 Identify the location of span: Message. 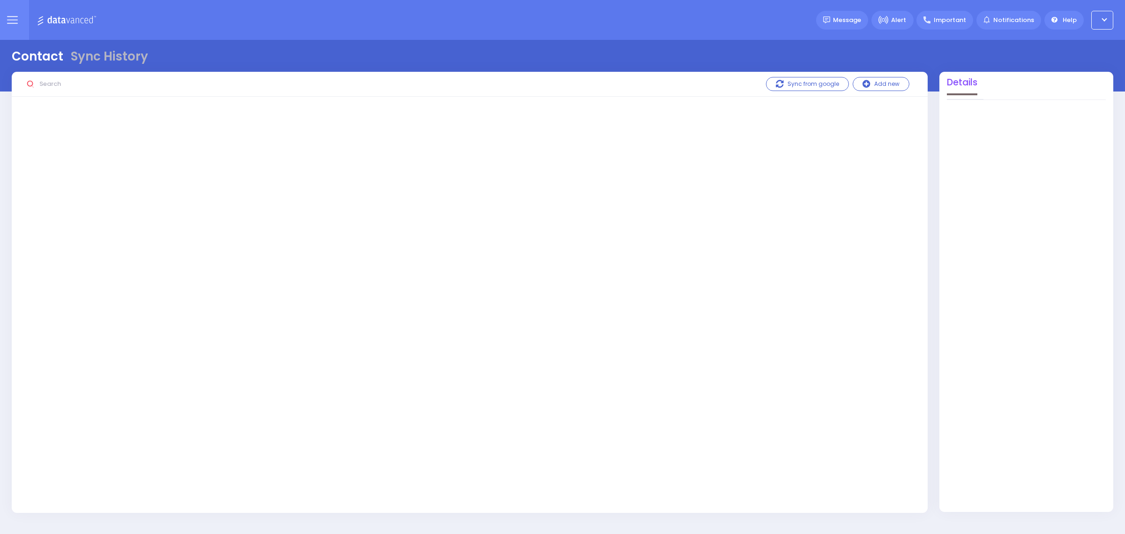
(847, 20).